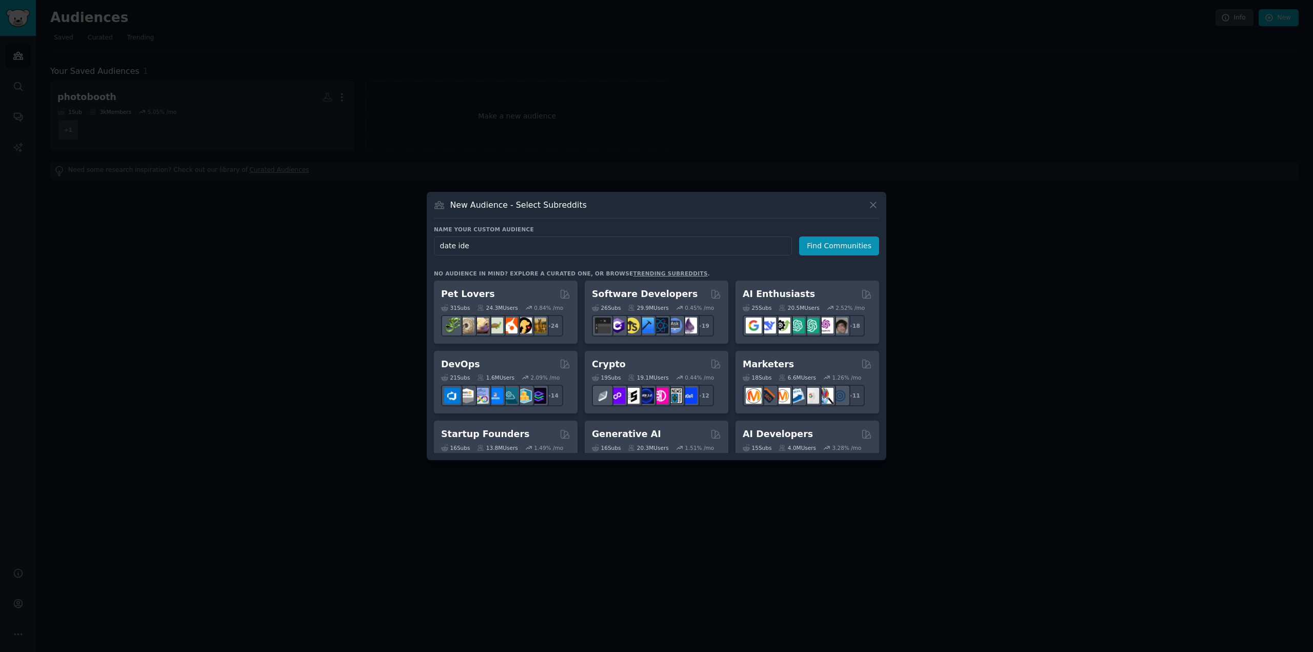  I want to click on img: csharp, so click(617, 325).